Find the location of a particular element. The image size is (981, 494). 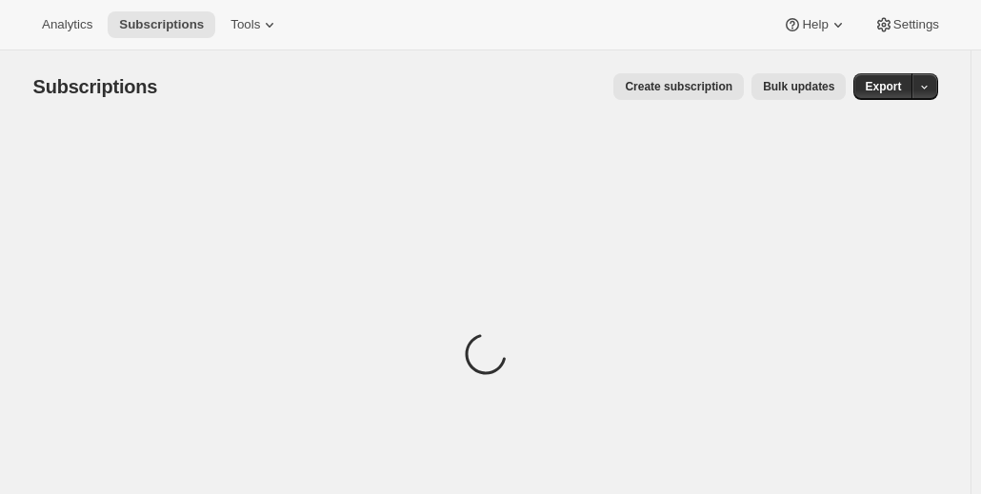

button: Subscriptions is located at coordinates (161, 25).